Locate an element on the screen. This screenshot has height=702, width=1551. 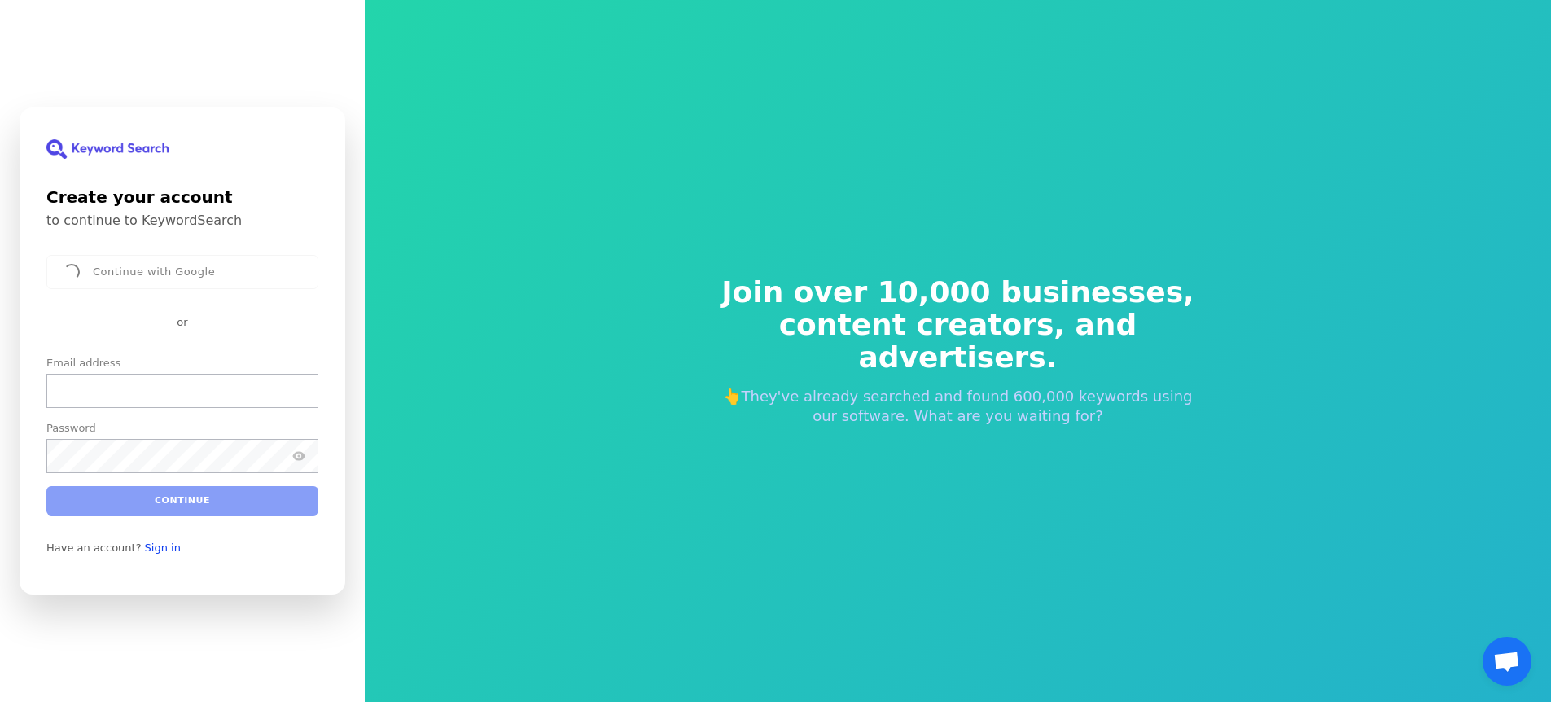
p: 👆They've already searched and found 600,000 keywords using our software. What are you waiting for? is located at coordinates (958, 406).